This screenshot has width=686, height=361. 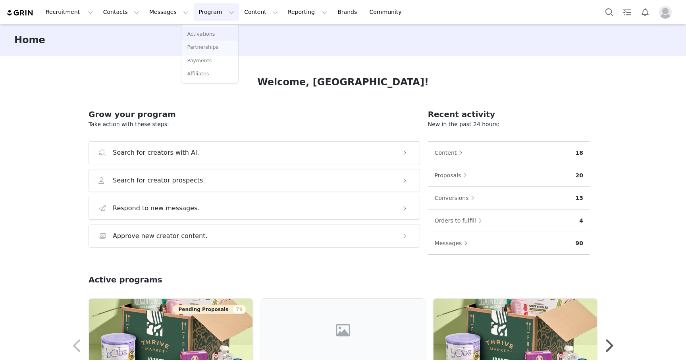 What do you see at coordinates (20, 13) in the screenshot?
I see `a: grin logo` at bounding box center [20, 13].